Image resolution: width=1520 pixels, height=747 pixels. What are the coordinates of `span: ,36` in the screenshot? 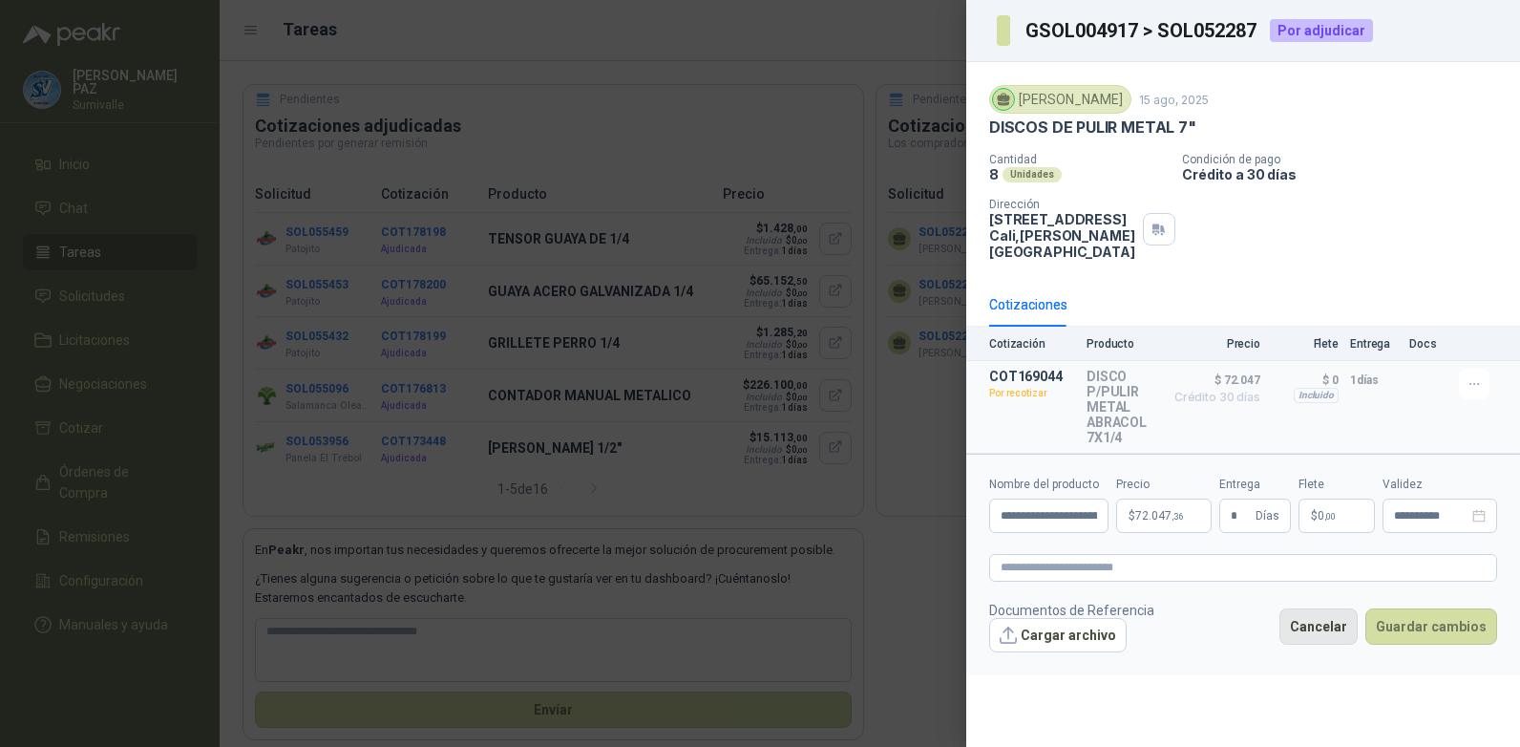 It's located at (1177, 516).